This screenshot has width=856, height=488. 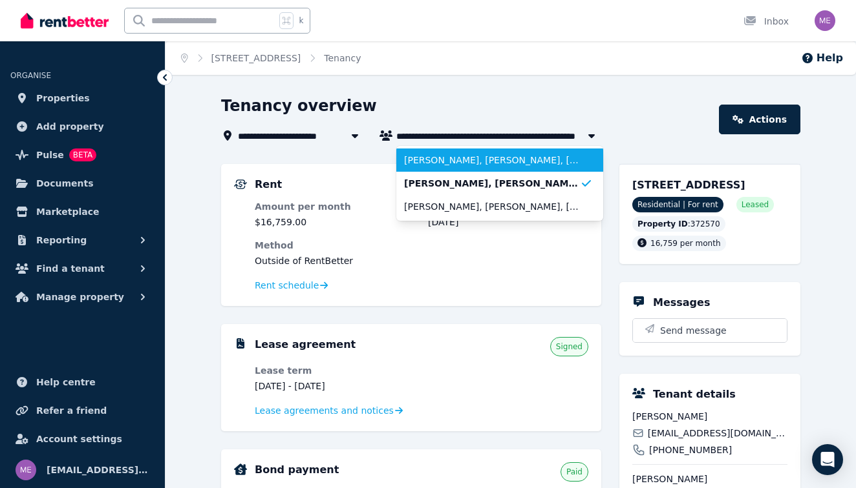 I want to click on span: 16,759 per month, so click(x=685, y=244).